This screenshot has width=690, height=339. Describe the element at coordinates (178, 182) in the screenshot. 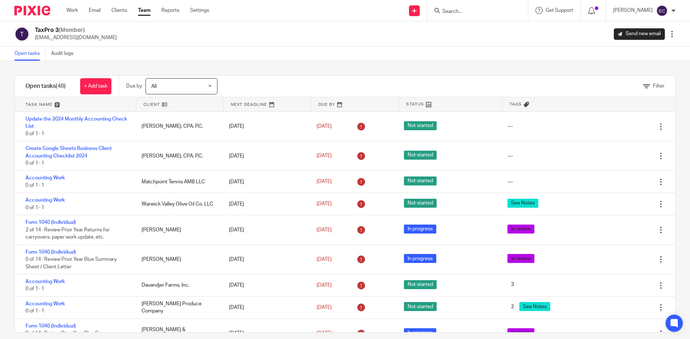

I see `div: Matchpoint Tennis AMB LLC` at that location.